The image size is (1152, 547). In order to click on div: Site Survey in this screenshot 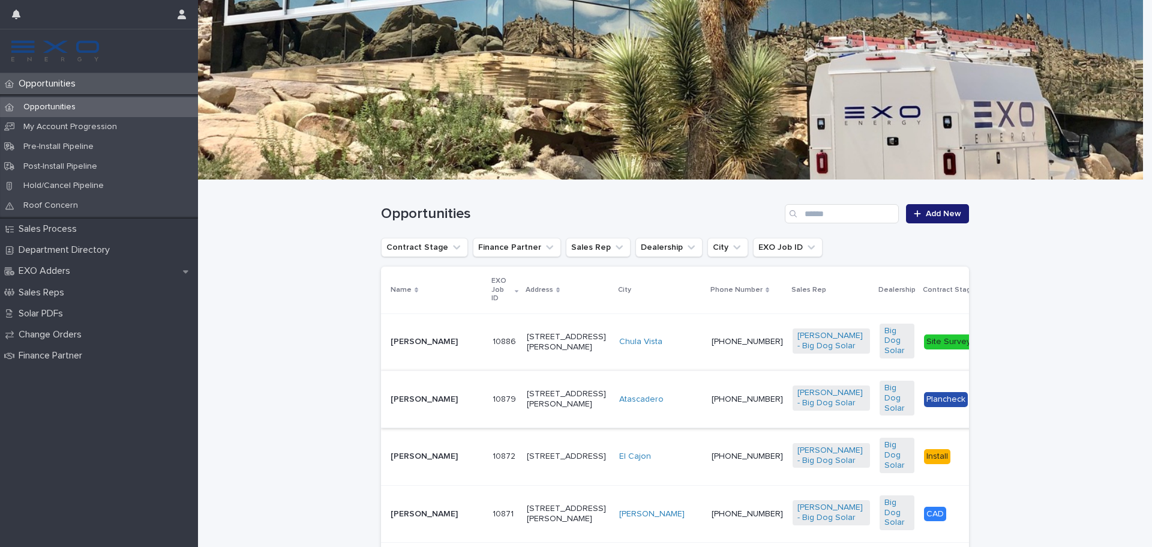, I will do `click(949, 342)`.